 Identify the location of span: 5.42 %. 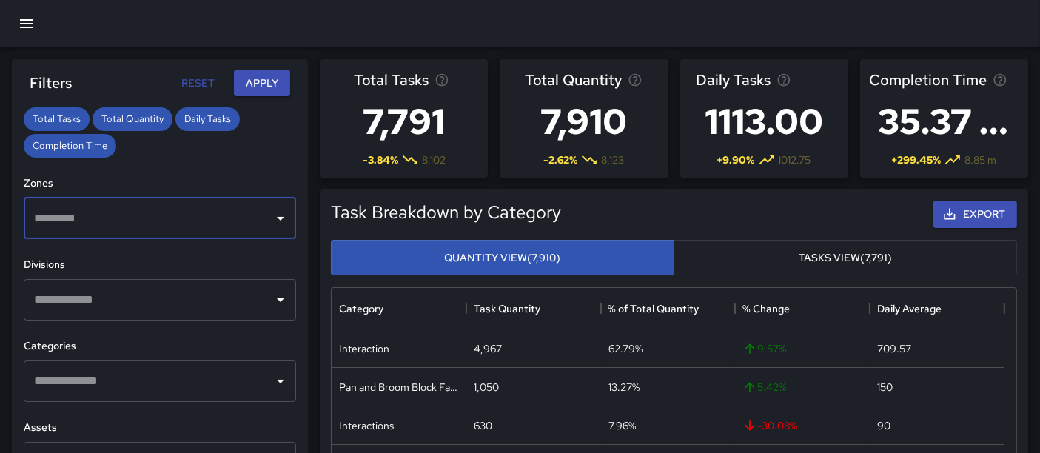
(764, 387).